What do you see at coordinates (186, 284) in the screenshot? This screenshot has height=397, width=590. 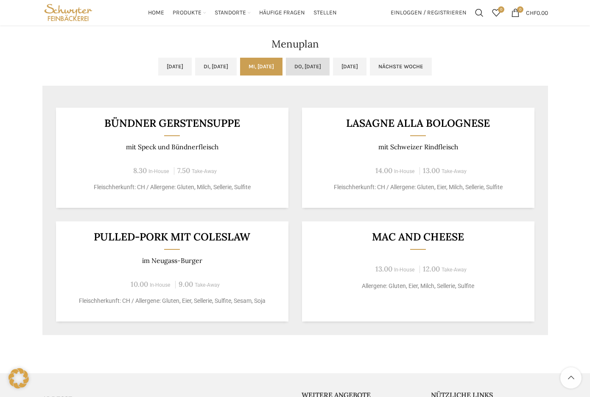 I see `span: 9.00` at bounding box center [186, 284].